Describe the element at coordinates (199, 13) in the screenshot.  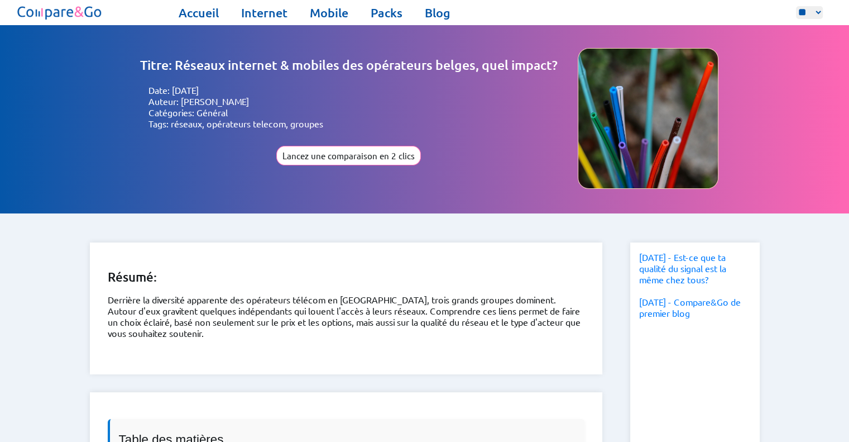
I see `a: Accueil` at that location.